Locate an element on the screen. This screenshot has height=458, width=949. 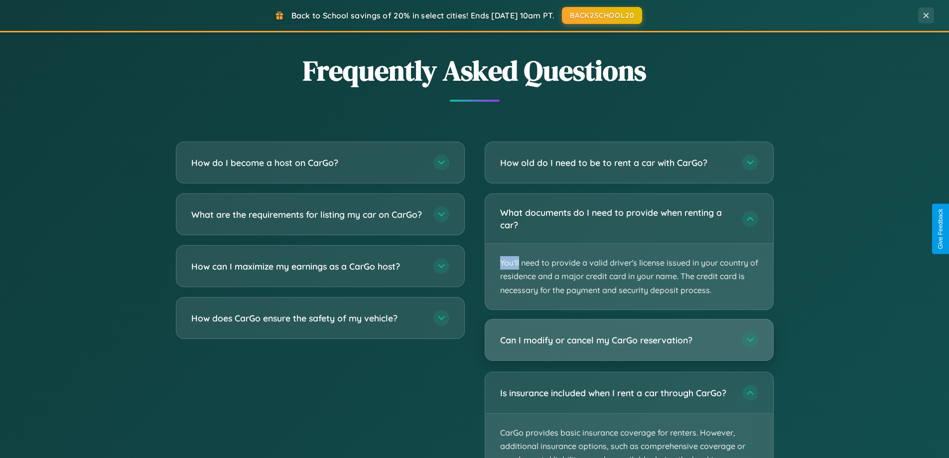
h3: Is insurance included when I rent a car through CarGo? is located at coordinates (617, 393).